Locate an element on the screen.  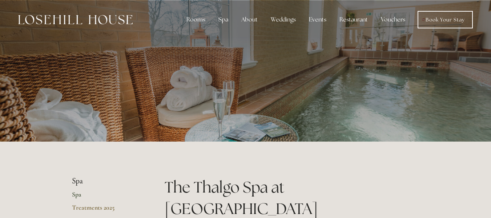
a: Spa is located at coordinates (106, 196).